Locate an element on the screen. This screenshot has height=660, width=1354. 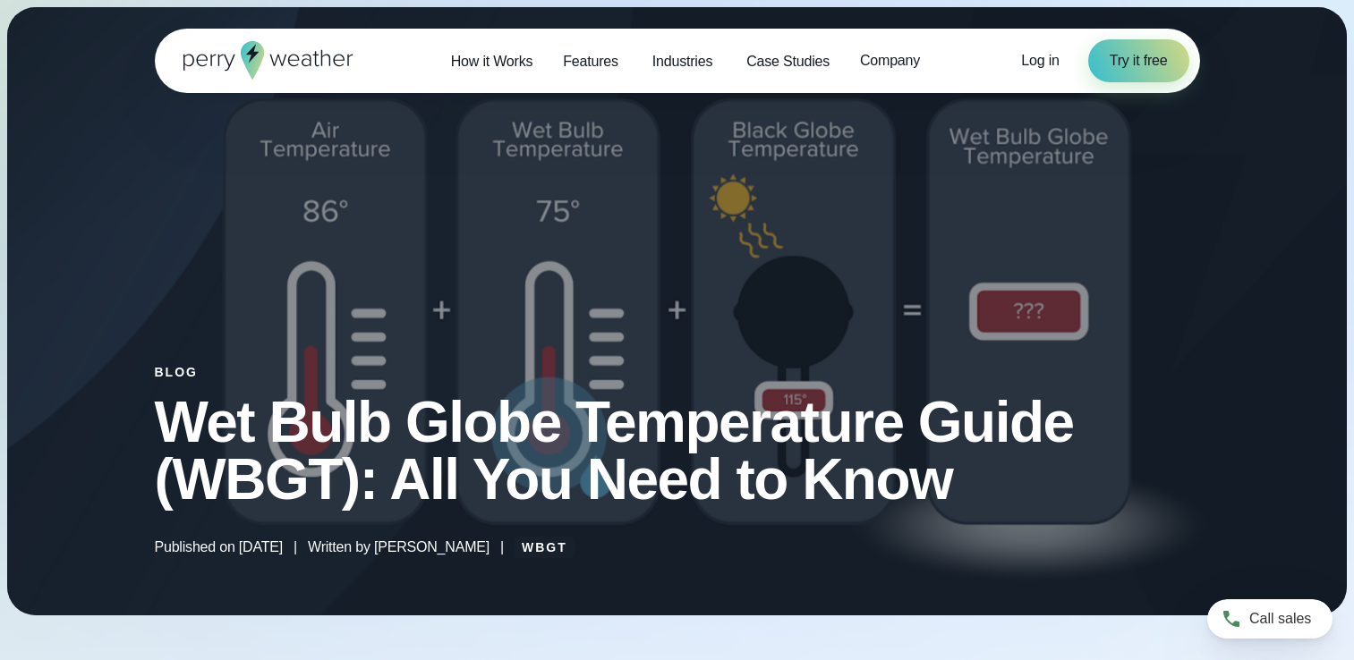
div: Blog is located at coordinates (677, 372).